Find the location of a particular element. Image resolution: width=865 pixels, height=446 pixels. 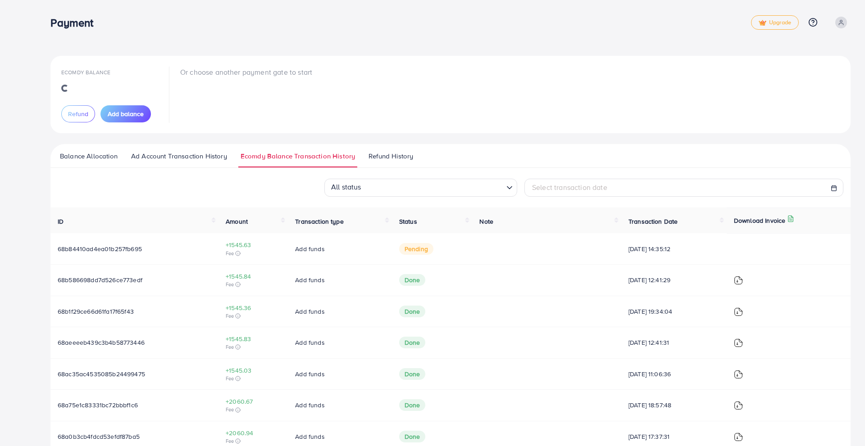

span: pending is located at coordinates (416, 249).